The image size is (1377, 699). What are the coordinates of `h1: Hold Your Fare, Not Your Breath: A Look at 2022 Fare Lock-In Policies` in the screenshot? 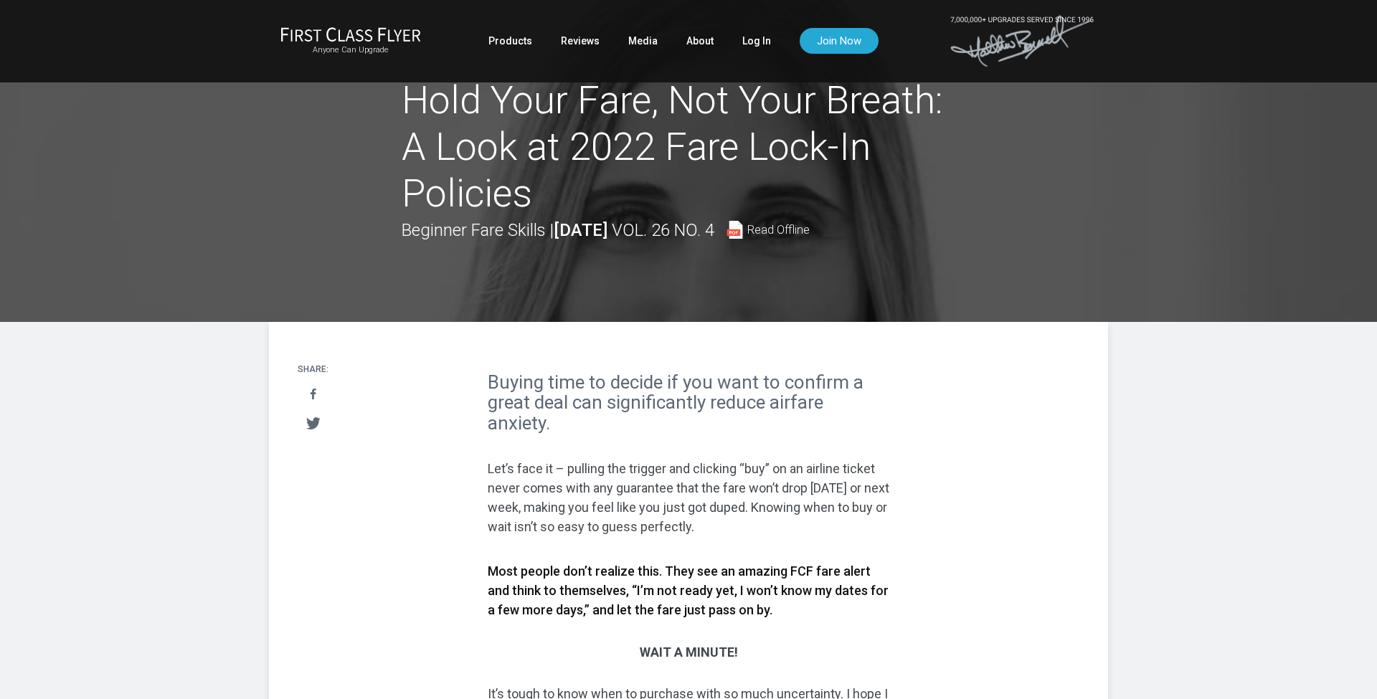 It's located at (688, 147).